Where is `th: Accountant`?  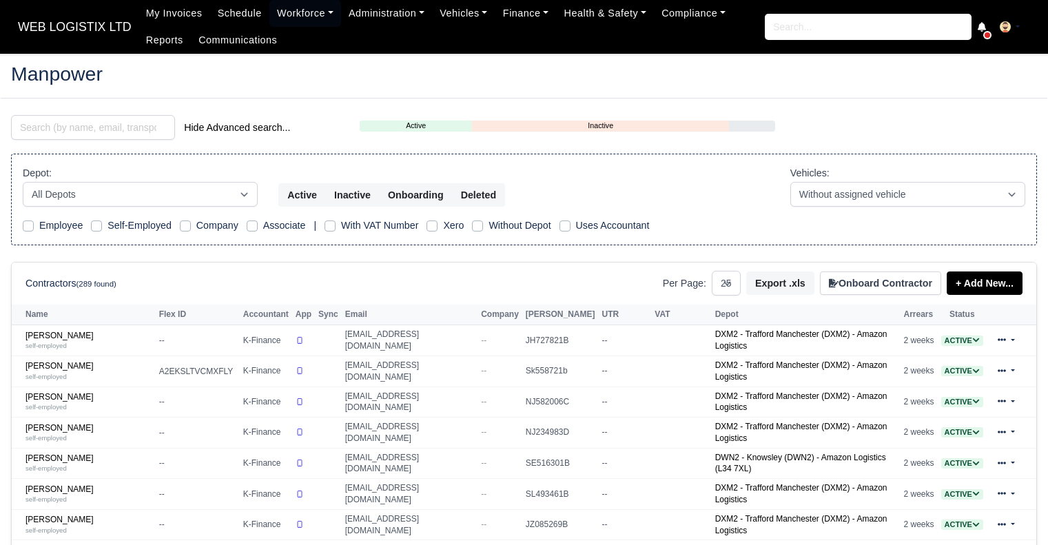 th: Accountant is located at coordinates (266, 315).